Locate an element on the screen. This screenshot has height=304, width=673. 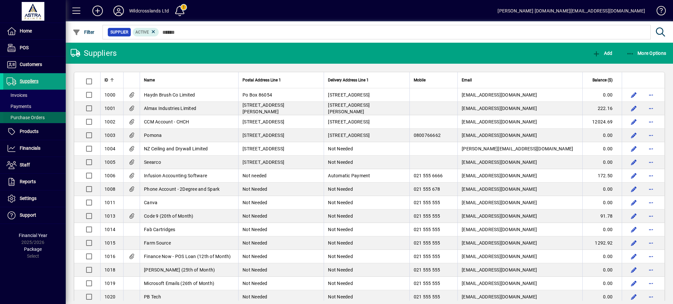
span: Haydn Brush Co Limited is located at coordinates (169, 95).